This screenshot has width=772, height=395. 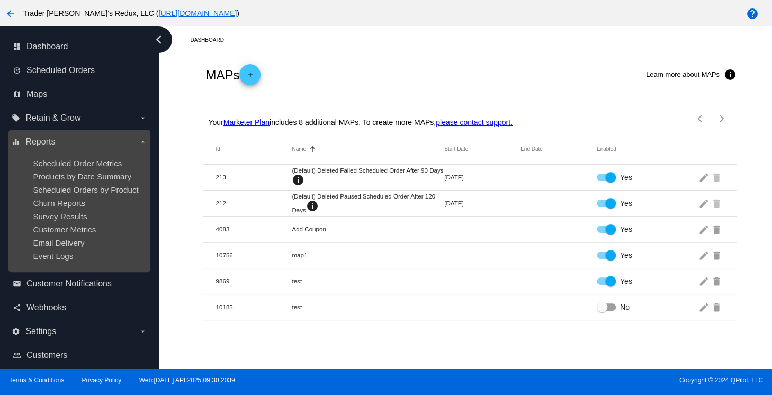 What do you see at coordinates (60, 70) in the screenshot?
I see `span: Scheduled Orders` at bounding box center [60, 70].